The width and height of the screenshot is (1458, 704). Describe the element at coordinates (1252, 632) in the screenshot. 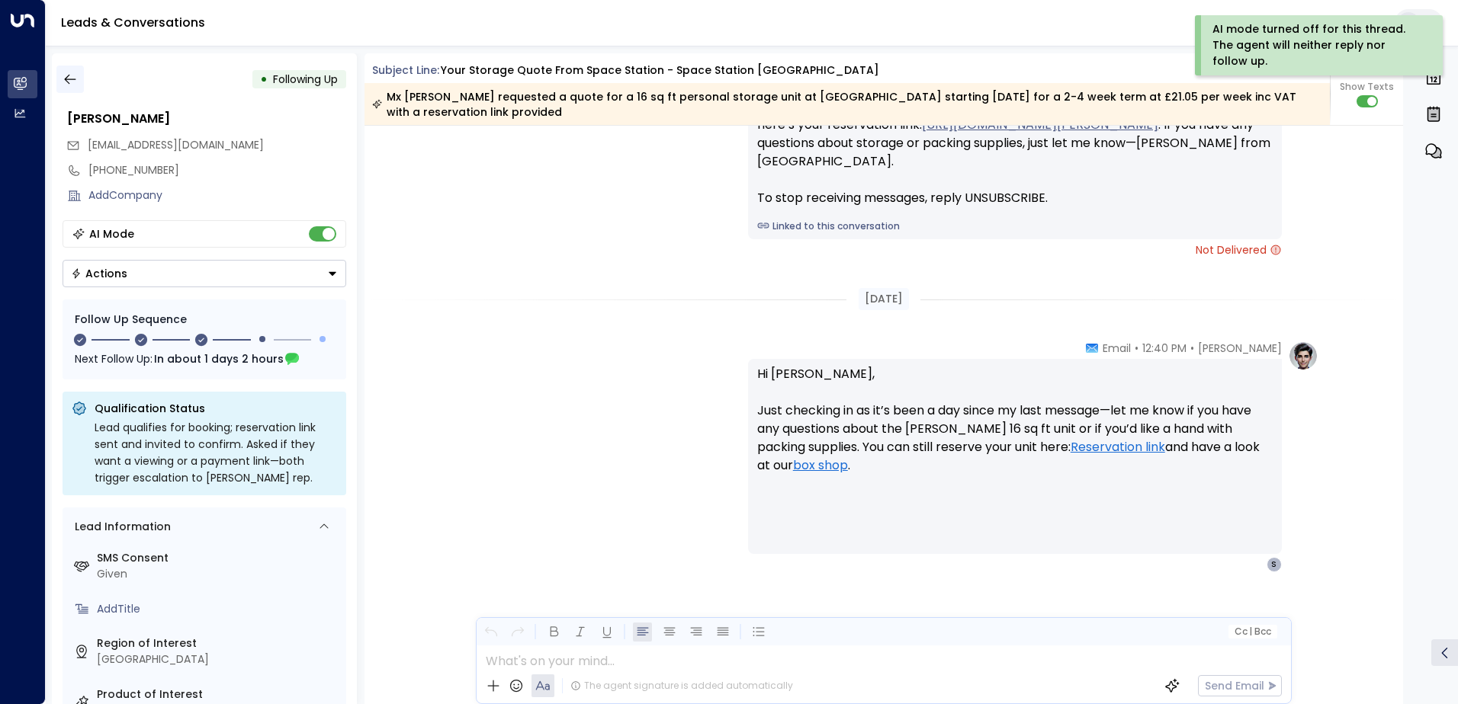

I see `span: Cc Bcc` at that location.